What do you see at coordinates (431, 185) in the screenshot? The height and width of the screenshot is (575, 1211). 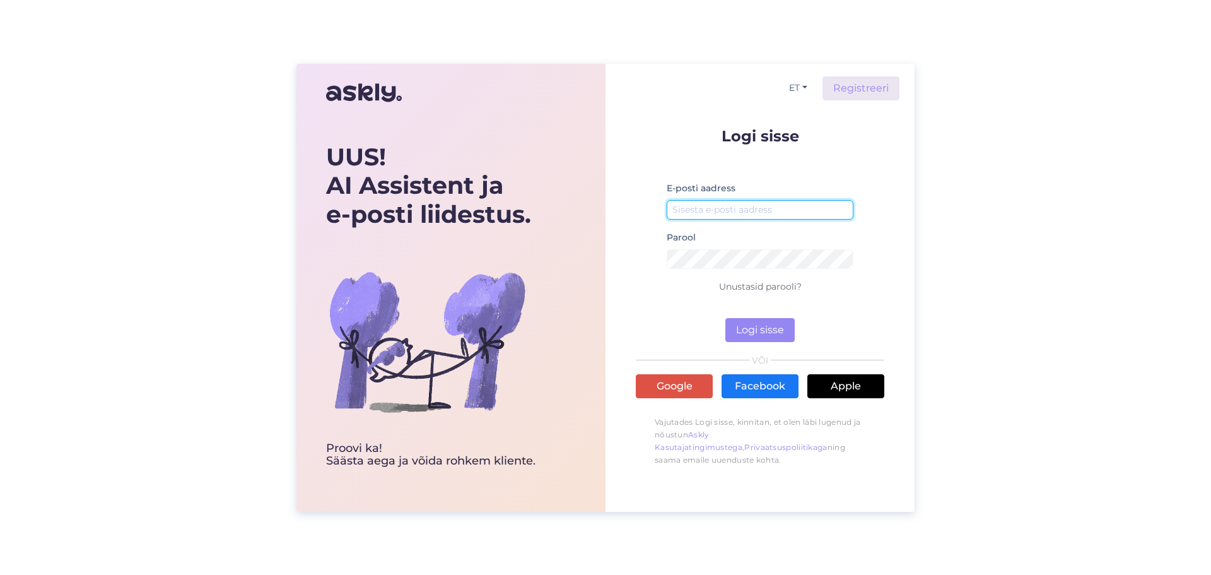 I see `div: UUS! AI Assistent ja e-posti liidestus.` at bounding box center [431, 185].